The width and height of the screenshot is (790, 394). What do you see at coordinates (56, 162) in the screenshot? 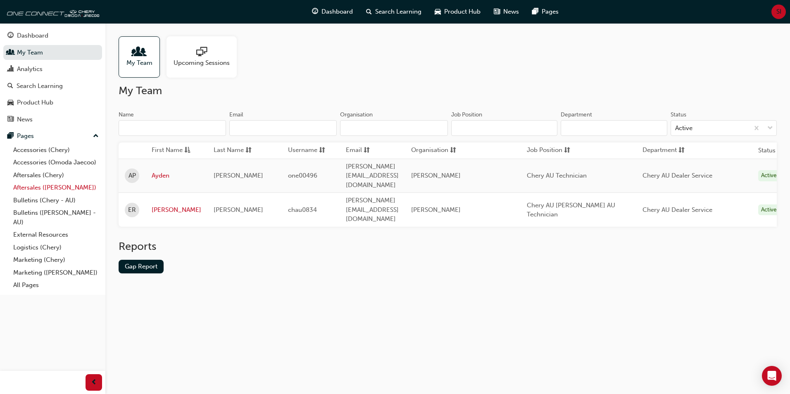
I see `a: Accessories (Omoda Jaecoo)` at bounding box center [56, 162].